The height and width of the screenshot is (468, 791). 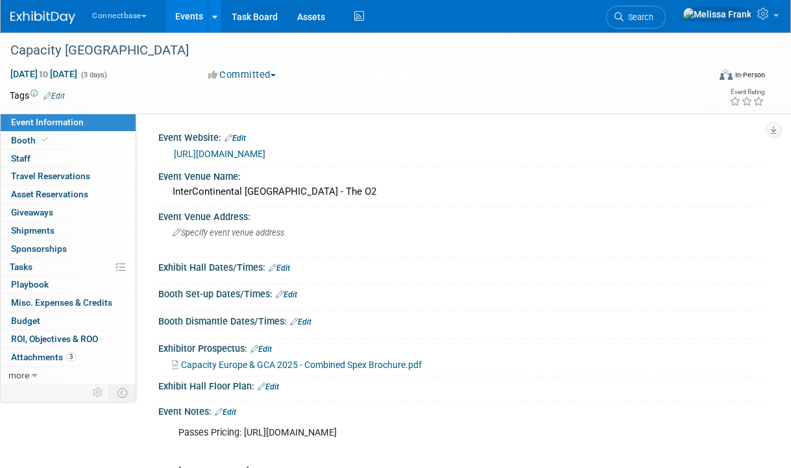 What do you see at coordinates (68, 176) in the screenshot?
I see `a: Travel Reservations` at bounding box center [68, 176].